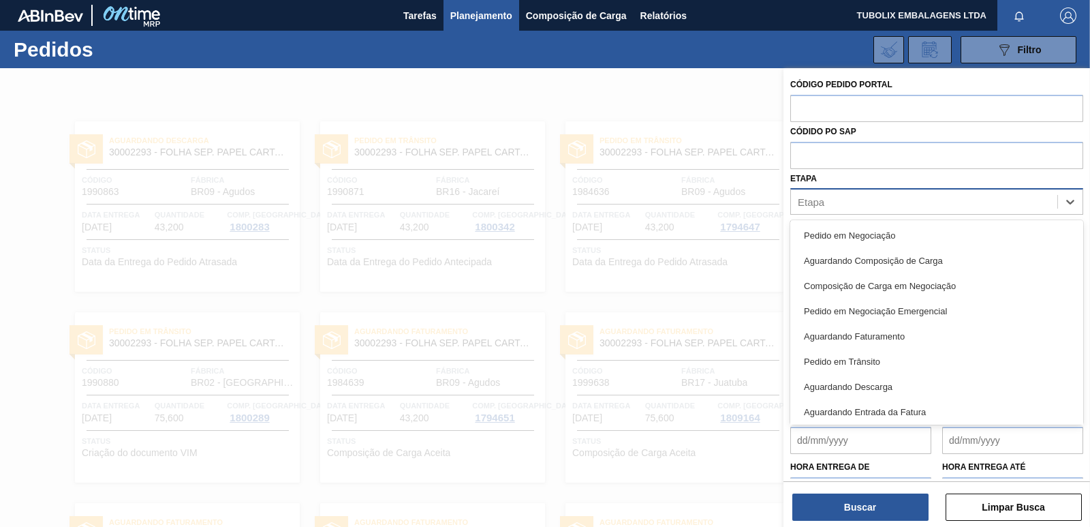 The image size is (1090, 527). Describe the element at coordinates (808, 224) in the screenshot. I see `label: Destino` at that location.